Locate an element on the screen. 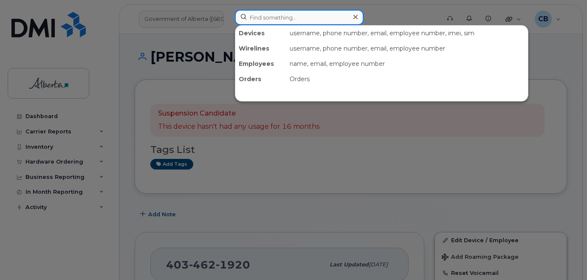  div: Employees is located at coordinates (261, 64).